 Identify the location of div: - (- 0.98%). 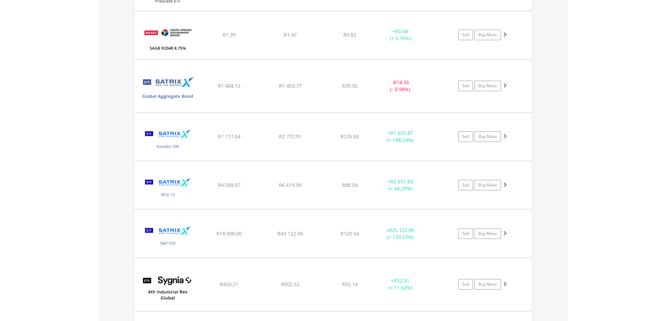
(401, 86).